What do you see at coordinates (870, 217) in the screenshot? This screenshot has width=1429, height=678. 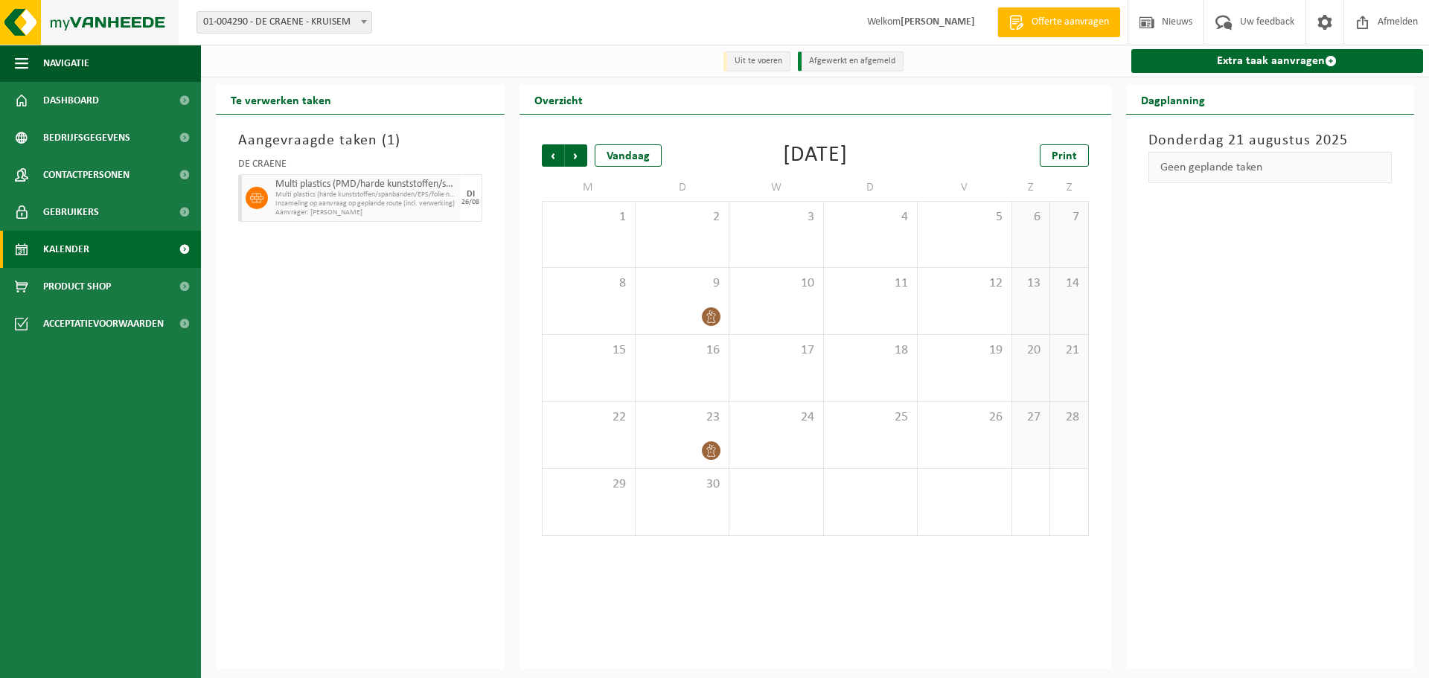 I see `span: 4` at bounding box center [870, 217].